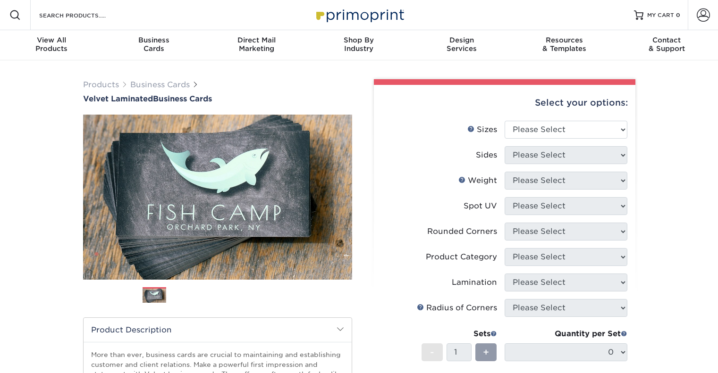  Describe the element at coordinates (359, 15) in the screenshot. I see `img: Primoprint` at that location.